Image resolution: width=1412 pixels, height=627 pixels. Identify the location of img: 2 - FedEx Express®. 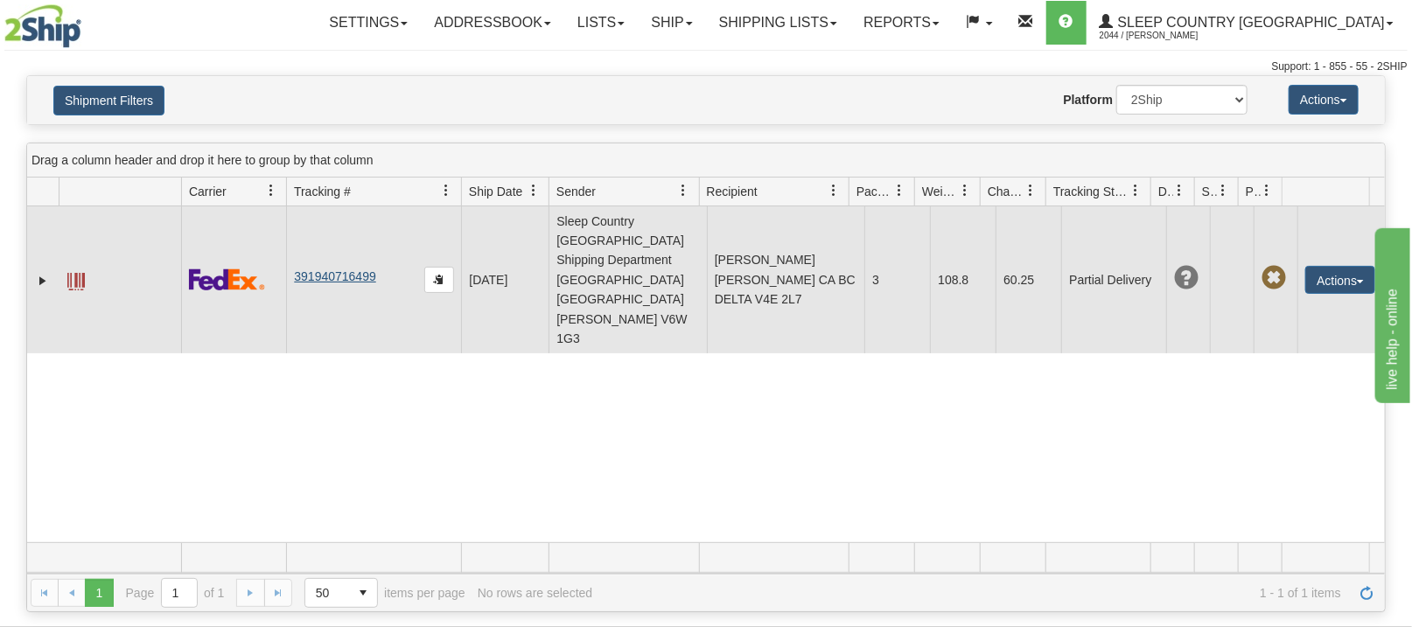
(227, 279).